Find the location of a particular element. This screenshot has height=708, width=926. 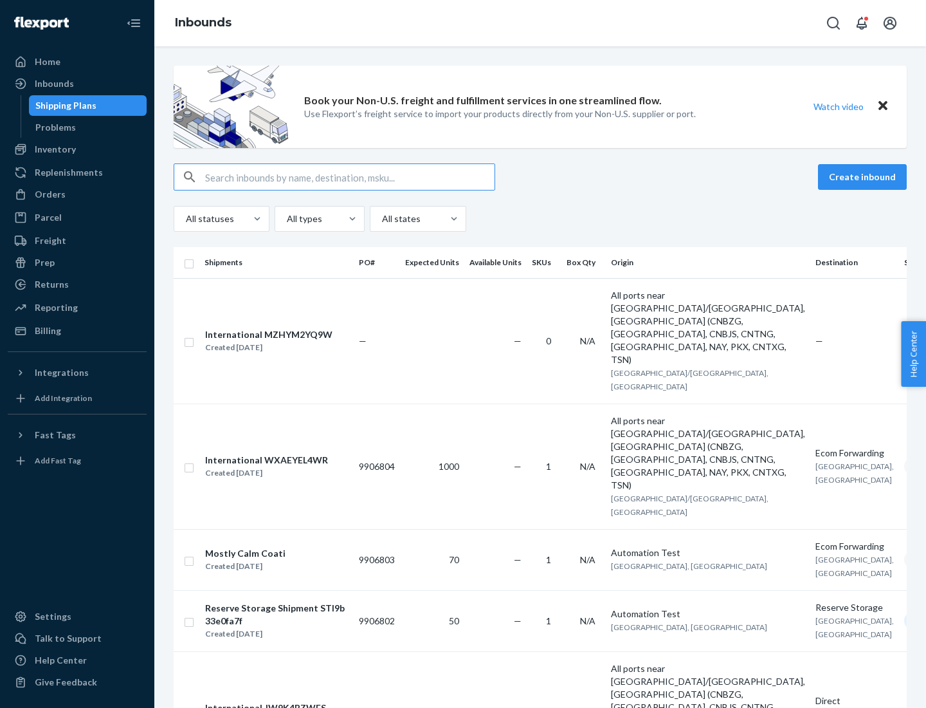

button: Close Navigation is located at coordinates (134, 23).